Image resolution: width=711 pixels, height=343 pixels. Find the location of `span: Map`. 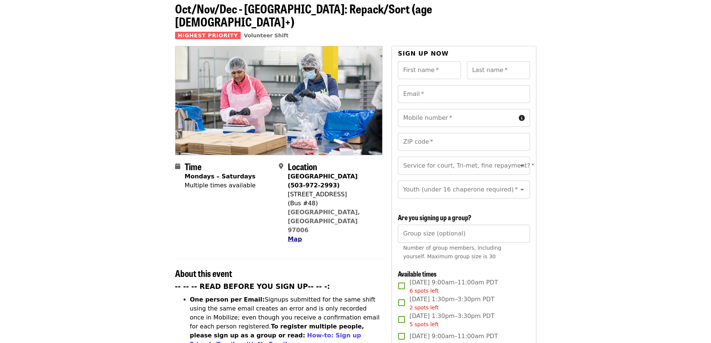

span: Map is located at coordinates (295, 239).